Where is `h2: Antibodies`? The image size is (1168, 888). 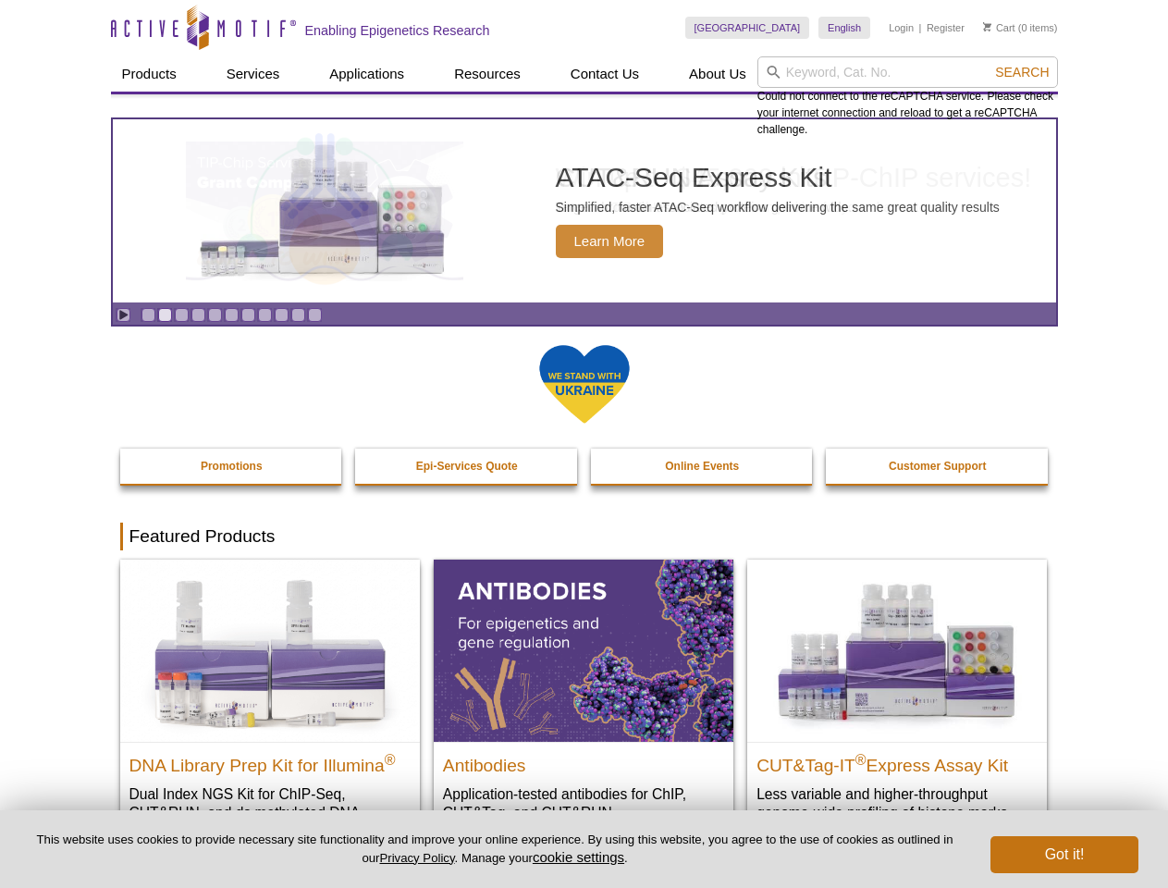 h2: Antibodies is located at coordinates (583, 761).